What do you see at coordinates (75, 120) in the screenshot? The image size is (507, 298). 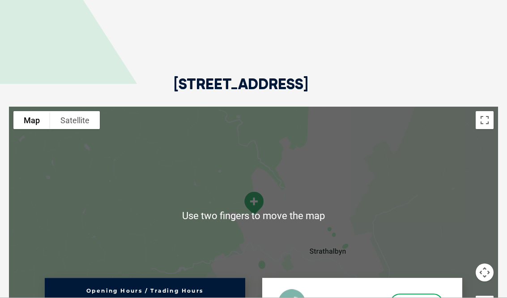 I see `button: Show satellite imagery` at bounding box center [75, 120].